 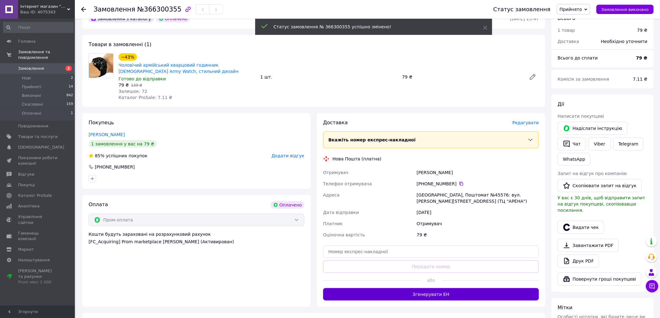 What do you see at coordinates (571, 9) in the screenshot?
I see `span: Прийнято` at bounding box center [571, 9].